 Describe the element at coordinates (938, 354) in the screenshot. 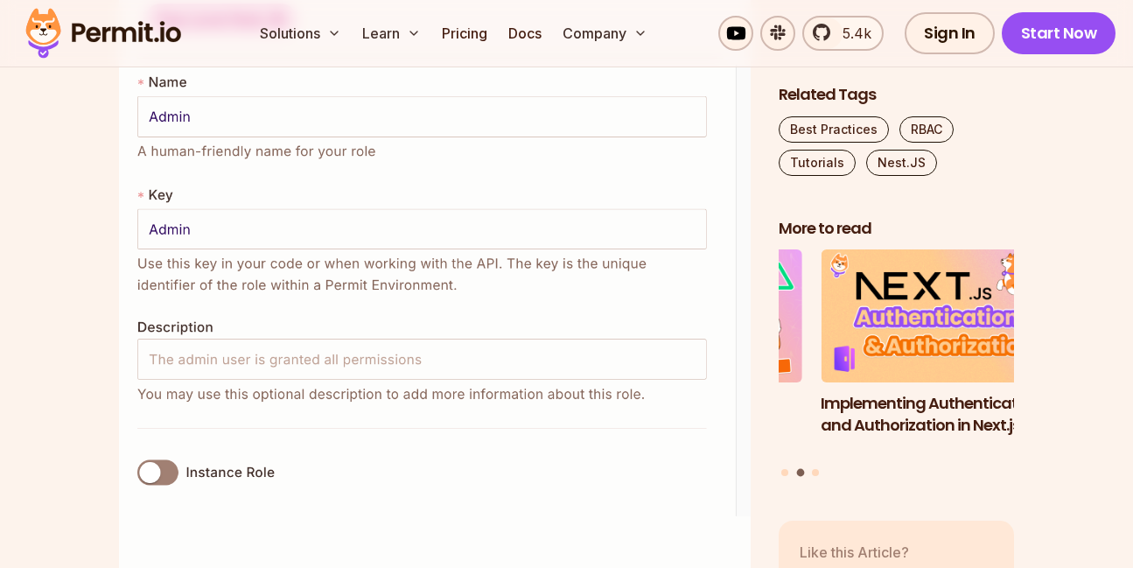

I see `li: 2 of 3` at that location.